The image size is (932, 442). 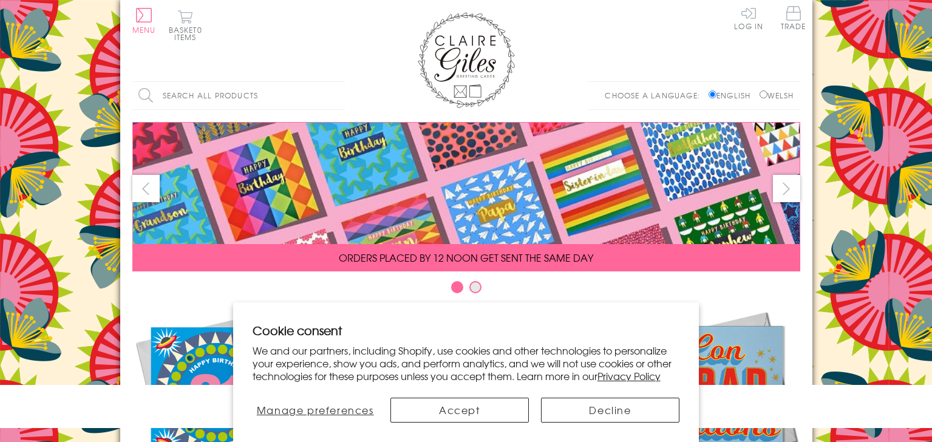 I want to click on p: Choose a language:, so click(x=655, y=95).